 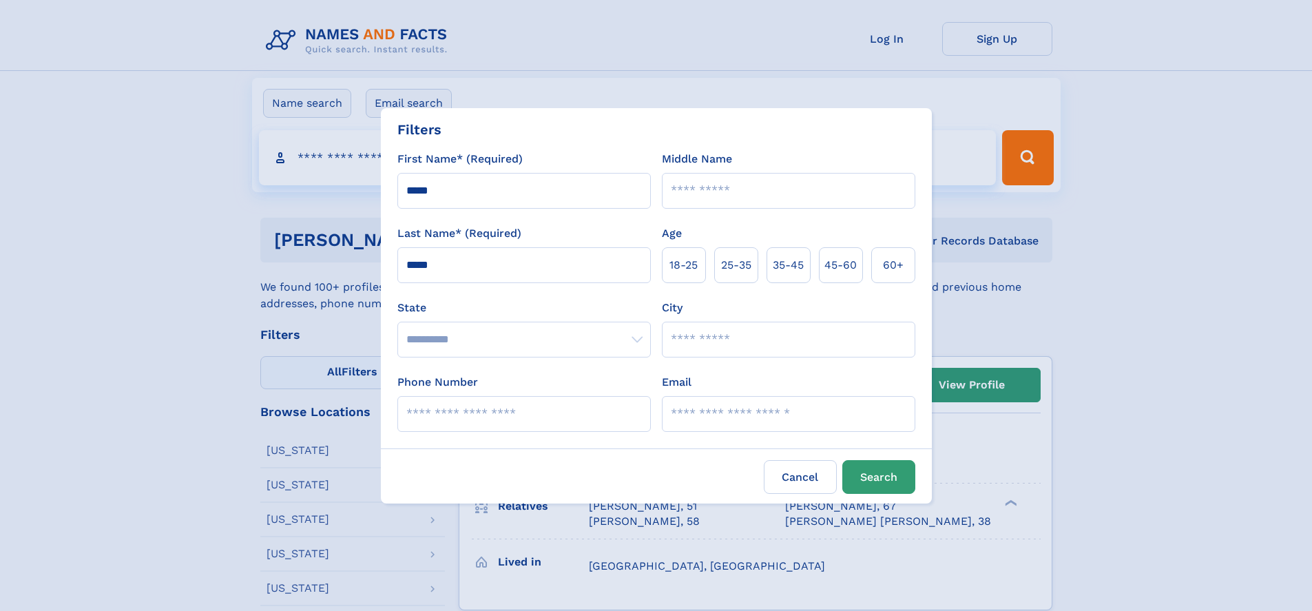 I want to click on span: 25‑35, so click(x=736, y=265).